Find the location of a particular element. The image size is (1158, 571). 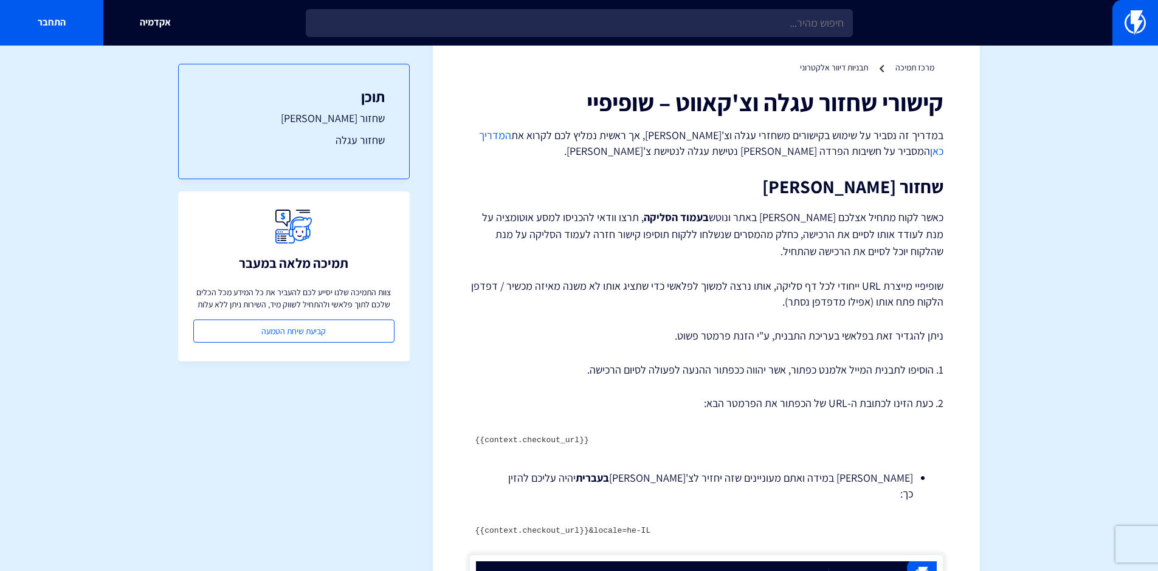

p: 2. כעת הזינו לכתובת ה-URL של הכפתור את הפרמטר הבא: is located at coordinates (706, 404).